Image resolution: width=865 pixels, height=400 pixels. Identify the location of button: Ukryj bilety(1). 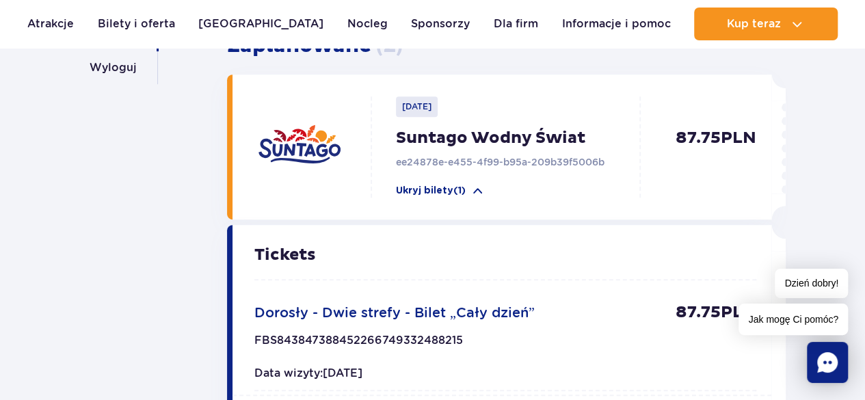
(440, 191).